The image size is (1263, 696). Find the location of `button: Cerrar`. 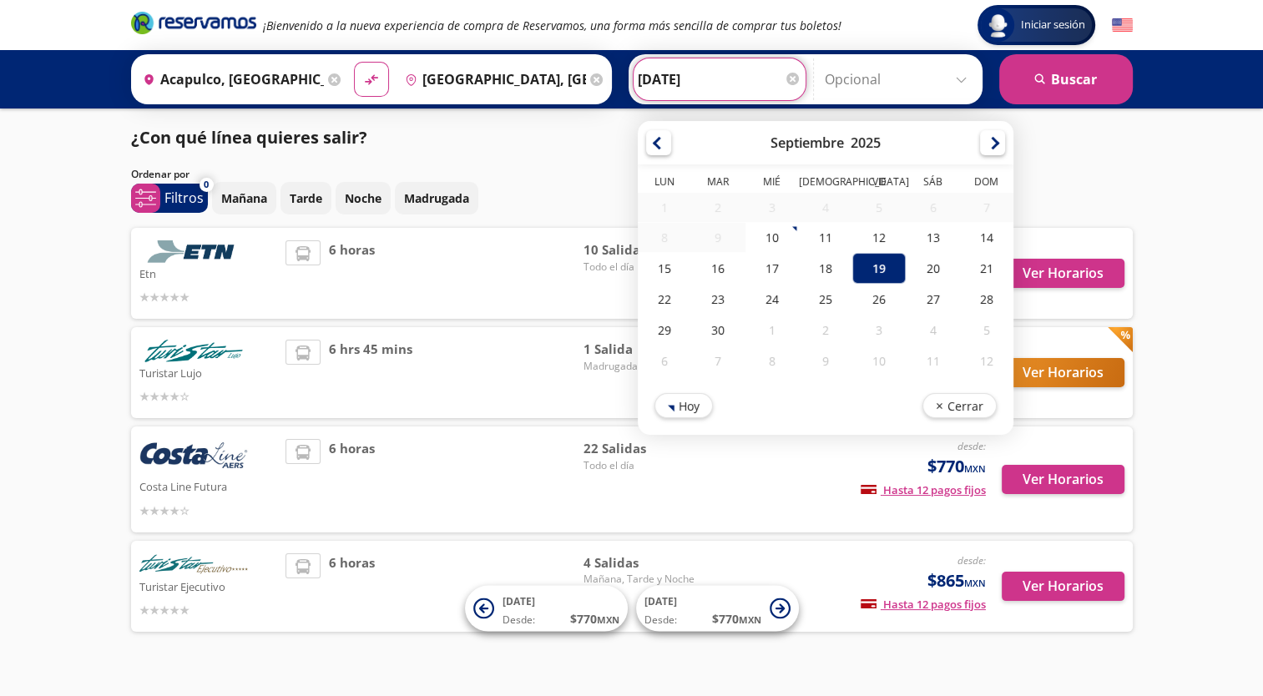

button: Cerrar is located at coordinates (958, 406).